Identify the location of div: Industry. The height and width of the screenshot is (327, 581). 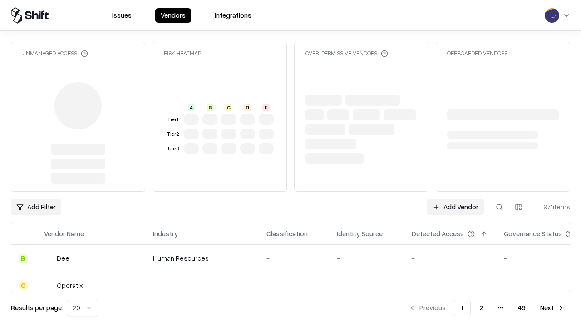
(165, 233).